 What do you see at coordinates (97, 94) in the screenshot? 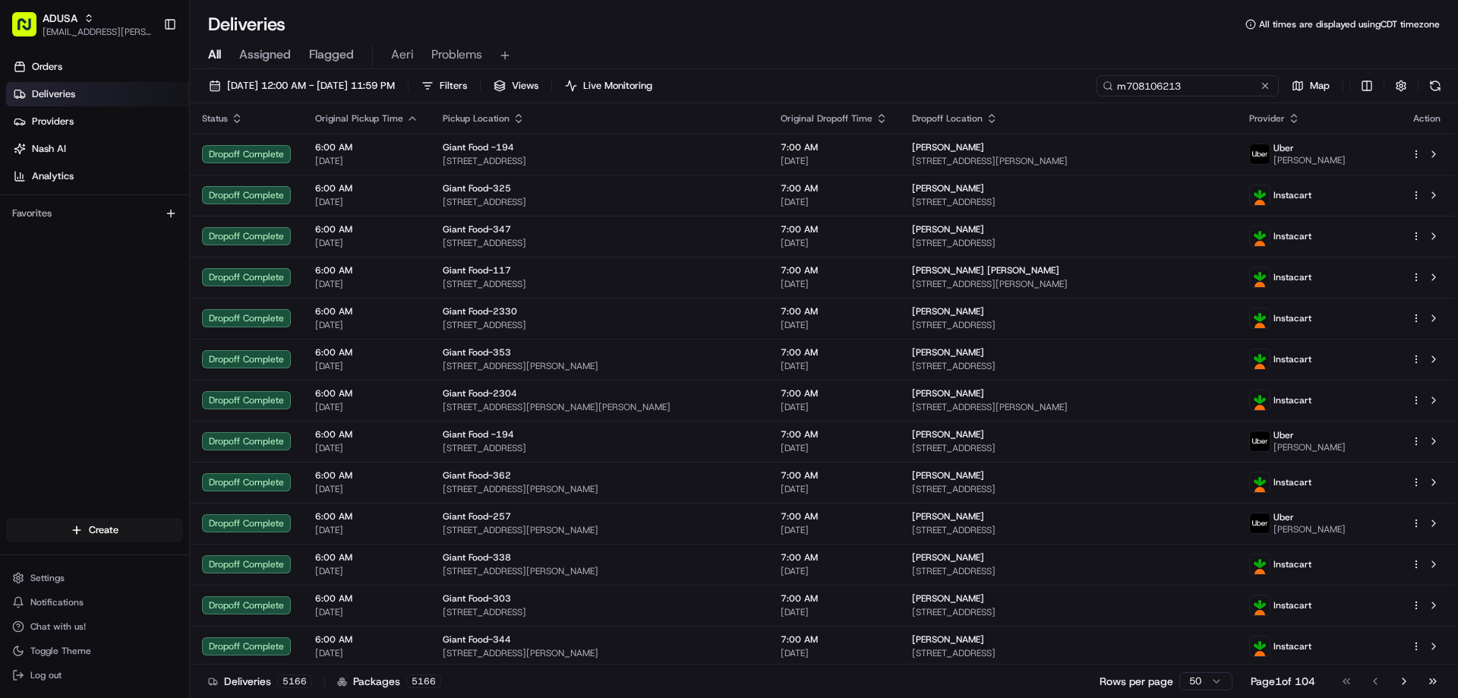
I see `a: Deliveries` at bounding box center [97, 94].